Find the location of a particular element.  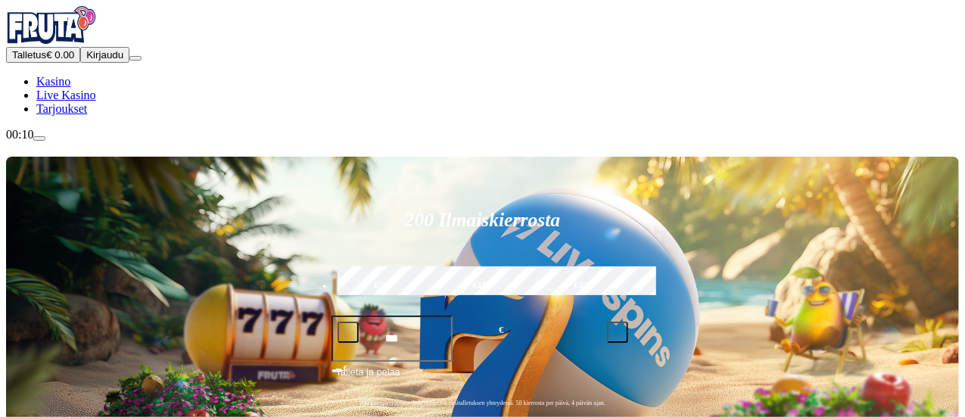

span: Talleta ja pelaa is located at coordinates (368, 378).